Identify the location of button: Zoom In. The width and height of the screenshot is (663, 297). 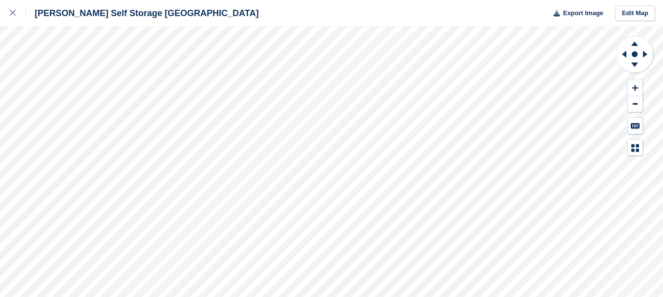
(635, 88).